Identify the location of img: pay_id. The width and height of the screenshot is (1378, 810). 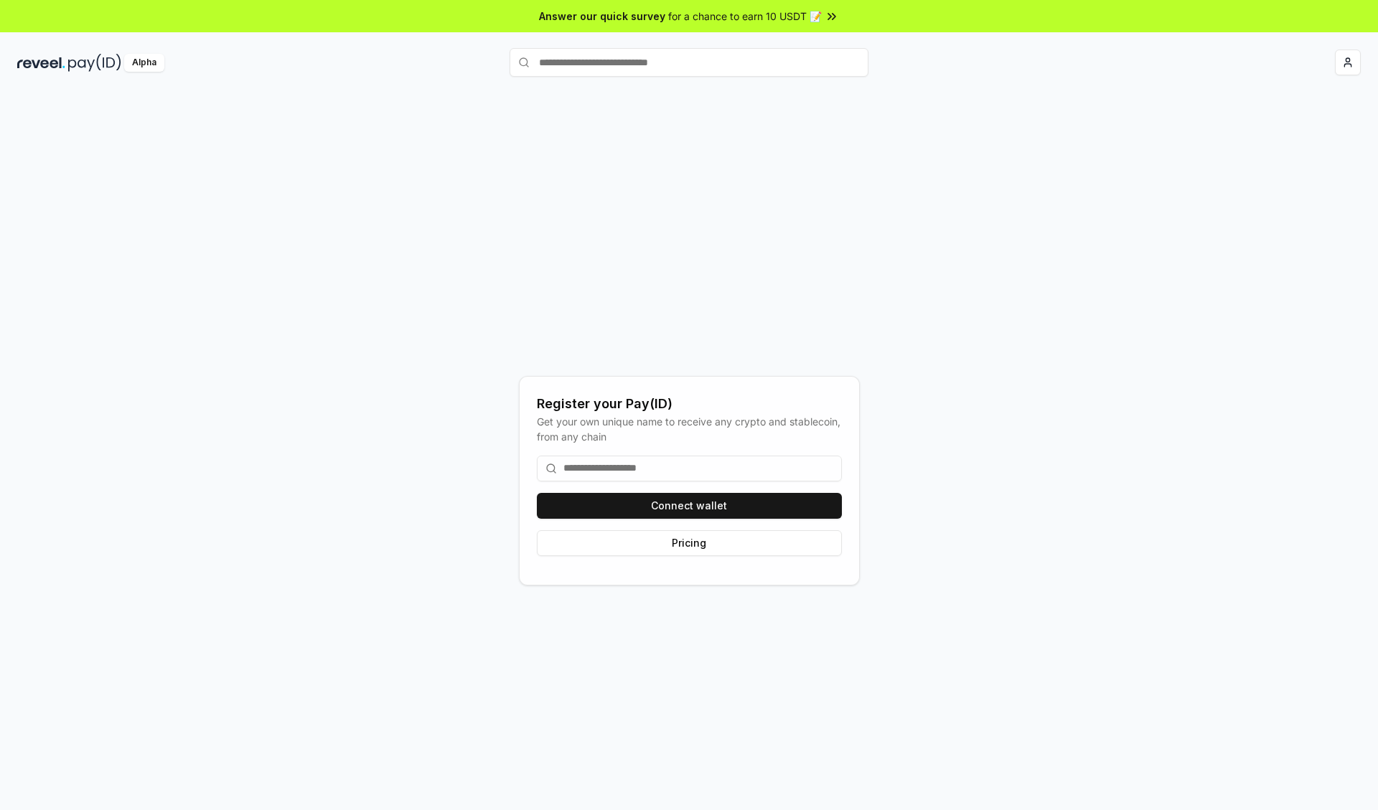
(95, 62).